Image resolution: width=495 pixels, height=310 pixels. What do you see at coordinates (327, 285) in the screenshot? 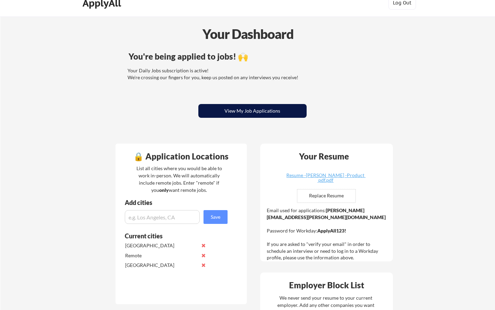
I see `div: Employer Block List` at bounding box center [327, 285].